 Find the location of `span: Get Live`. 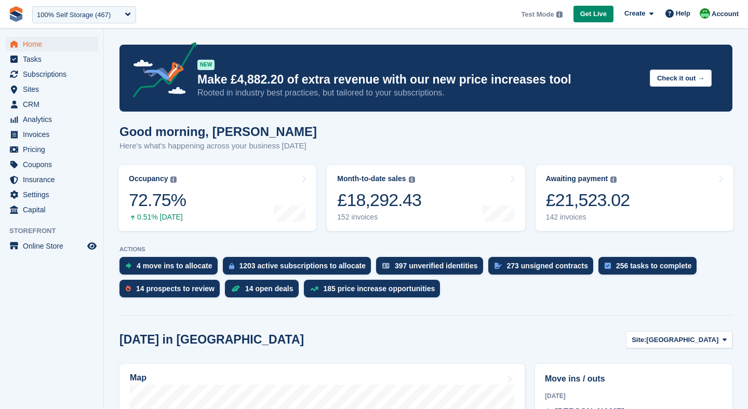

span: Get Live is located at coordinates (593, 14).